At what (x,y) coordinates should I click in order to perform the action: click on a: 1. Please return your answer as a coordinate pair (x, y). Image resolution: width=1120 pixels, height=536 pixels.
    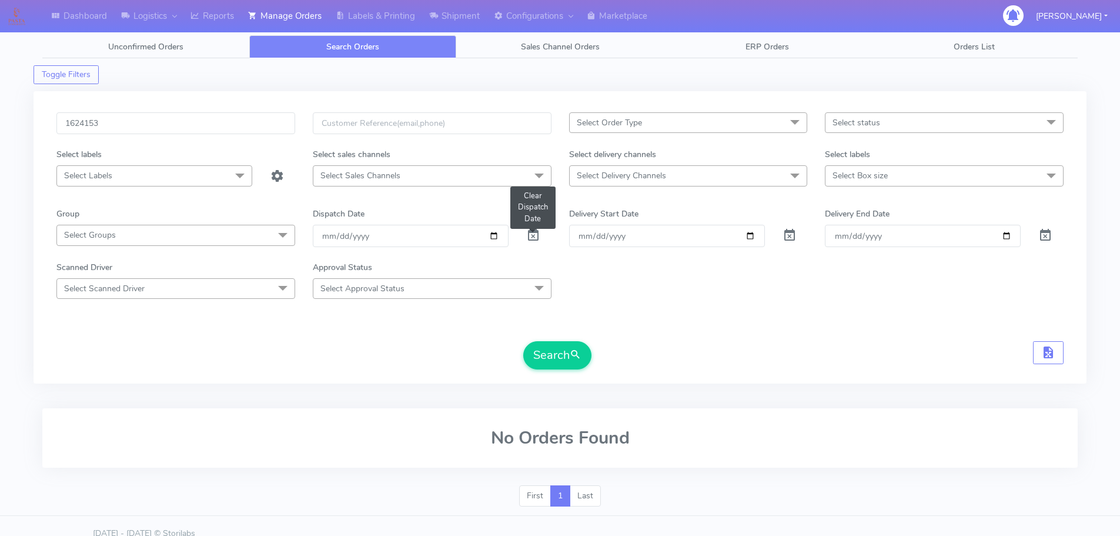
    Looking at the image, I should click on (560, 496).